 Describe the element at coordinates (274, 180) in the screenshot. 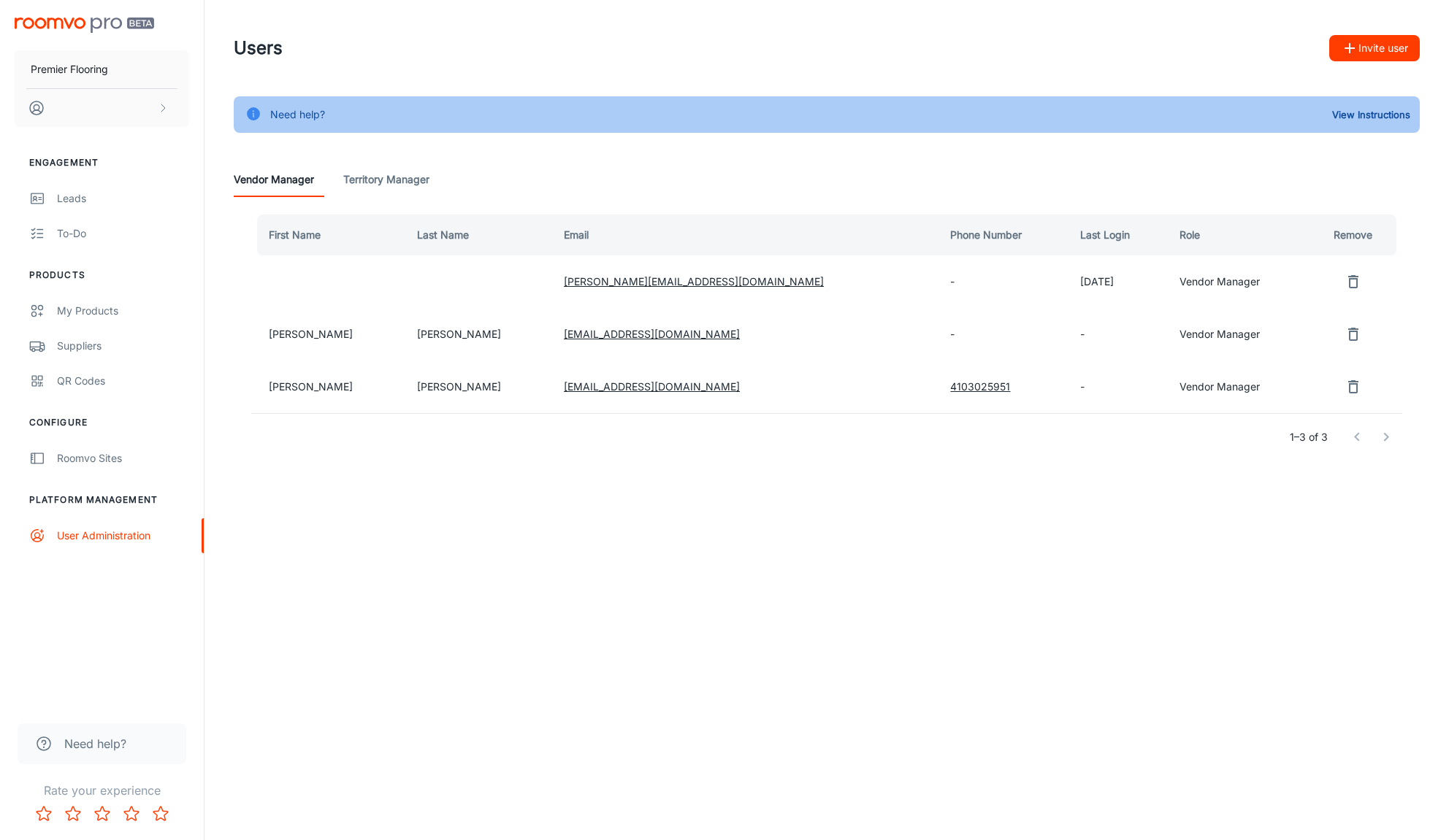

I see `a: Vendor Manager` at that location.